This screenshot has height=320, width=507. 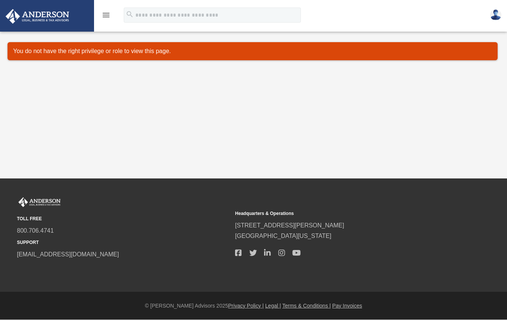 What do you see at coordinates (130, 14) in the screenshot?
I see `i: search` at bounding box center [130, 14].